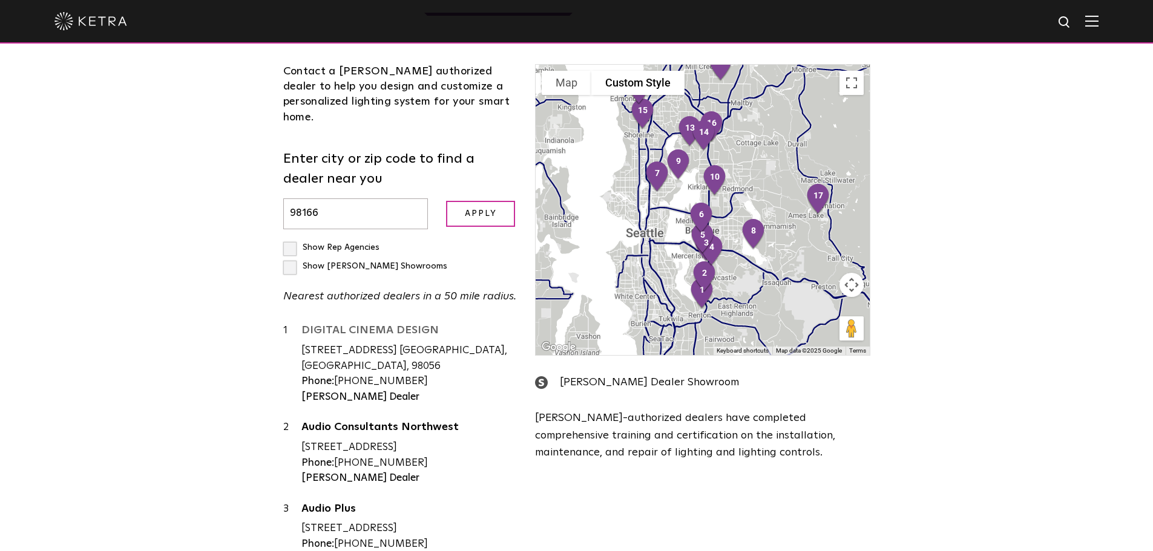  What do you see at coordinates (541, 383) in the screenshot?
I see `img: showroom_icon.png` at bounding box center [541, 383].